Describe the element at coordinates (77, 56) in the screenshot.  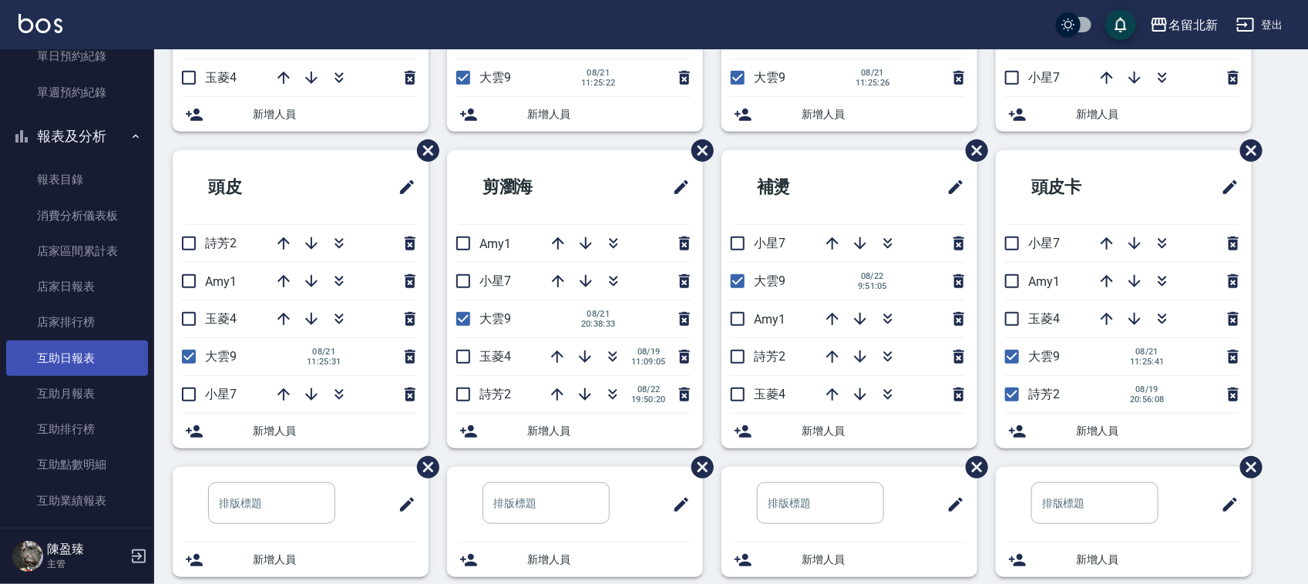
I see `a: 單日預約紀錄` at that location.